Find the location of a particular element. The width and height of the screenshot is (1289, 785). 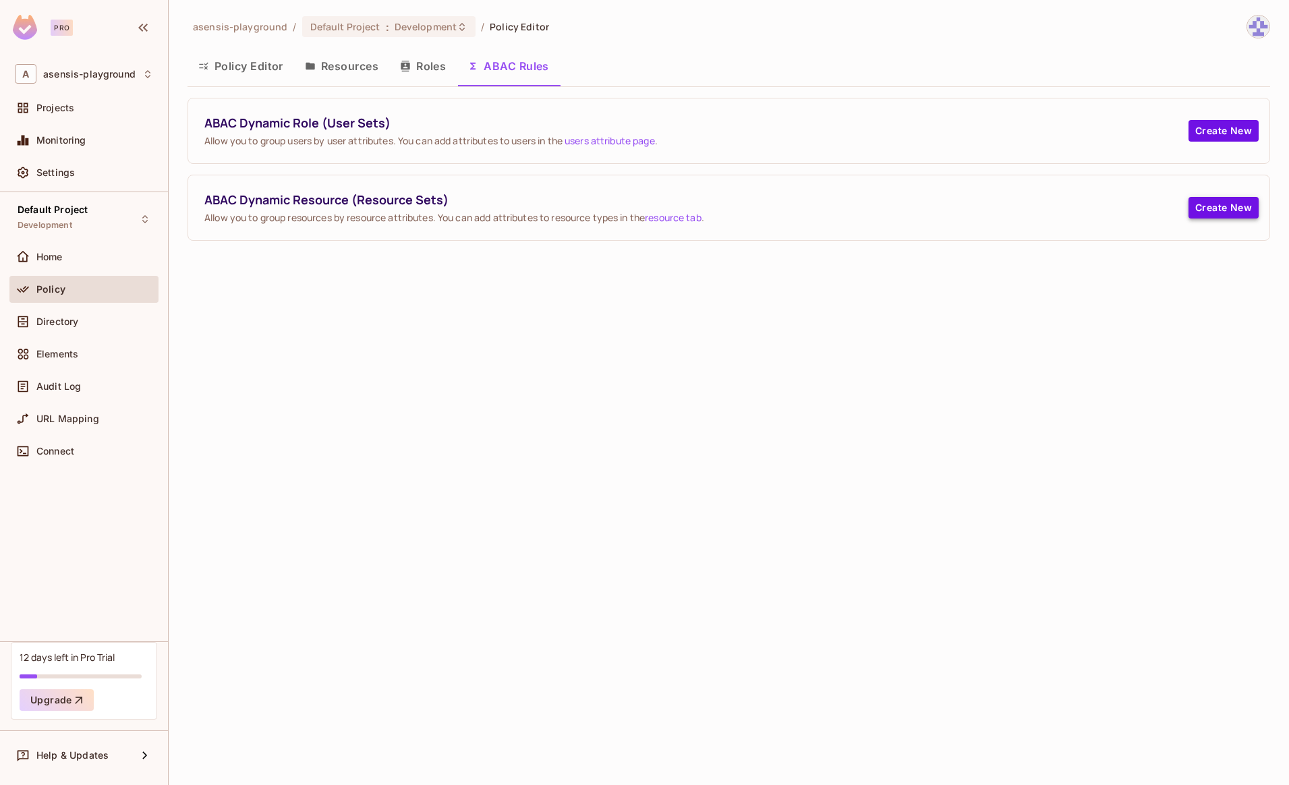

span: Audit Log is located at coordinates (59, 387).